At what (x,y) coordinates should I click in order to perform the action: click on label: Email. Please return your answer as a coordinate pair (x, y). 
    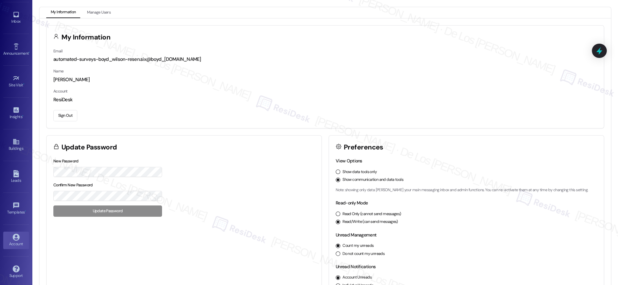
    Looking at the image, I should click on (58, 51).